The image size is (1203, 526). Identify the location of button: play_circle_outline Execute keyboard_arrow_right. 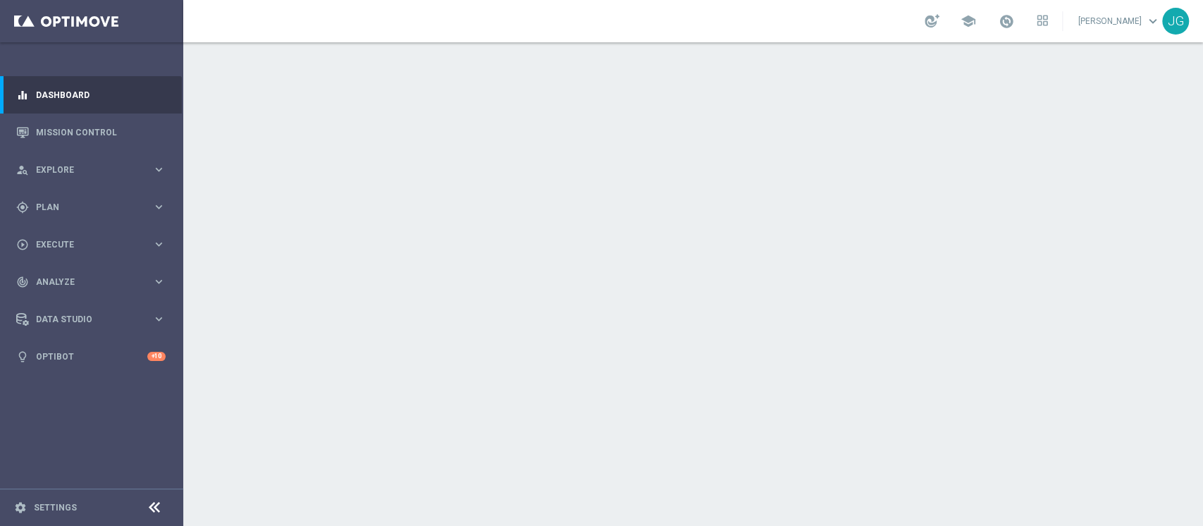
(91, 244).